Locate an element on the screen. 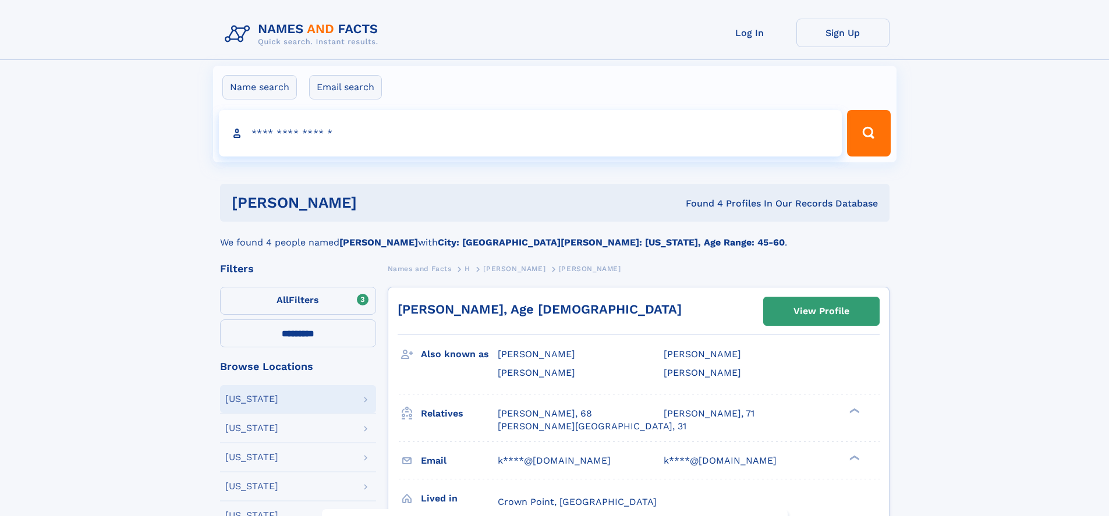  label: Filters is located at coordinates (298, 301).